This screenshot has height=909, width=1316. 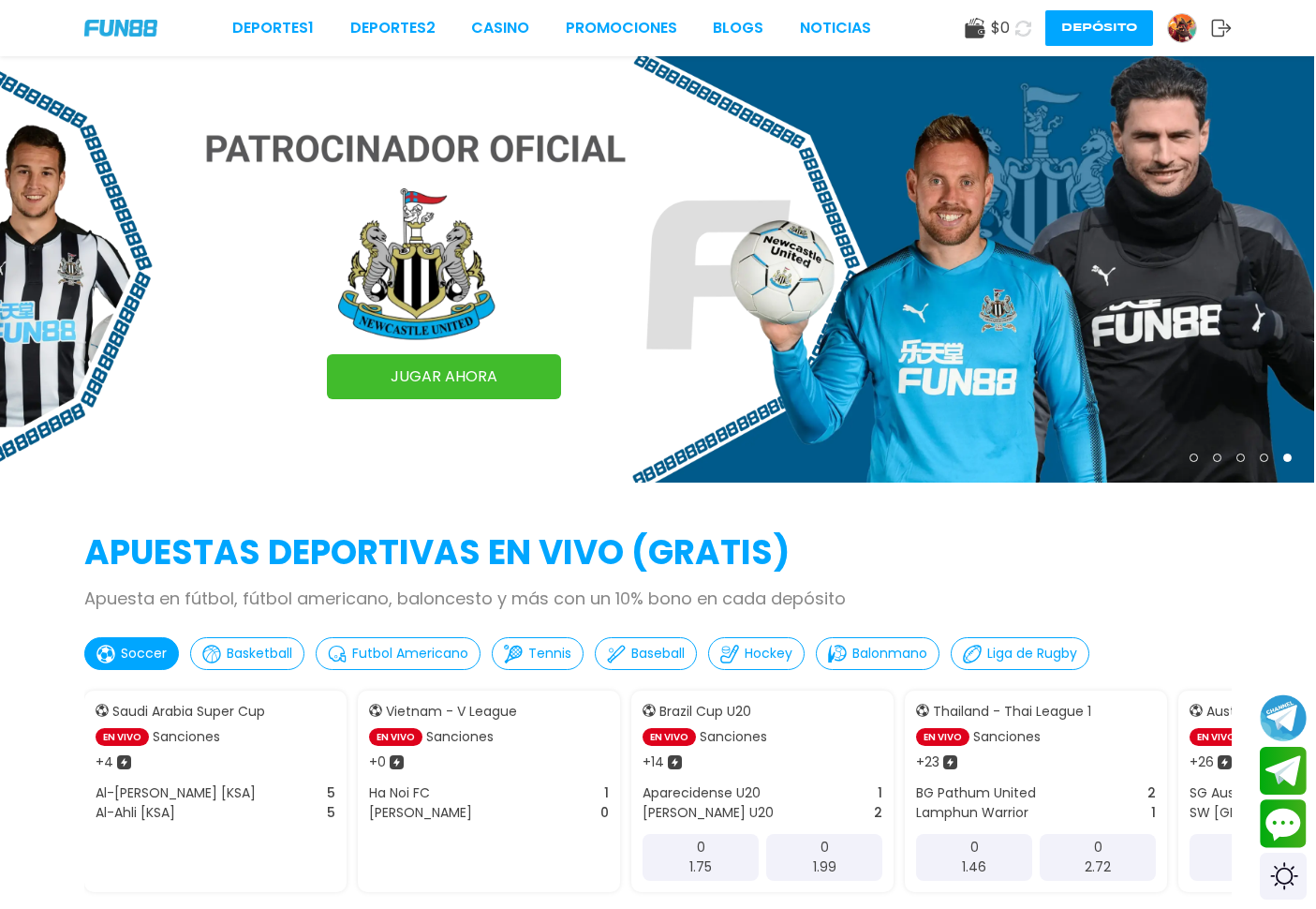 What do you see at coordinates (538, 653) in the screenshot?
I see `button: Tennis` at bounding box center [538, 653].